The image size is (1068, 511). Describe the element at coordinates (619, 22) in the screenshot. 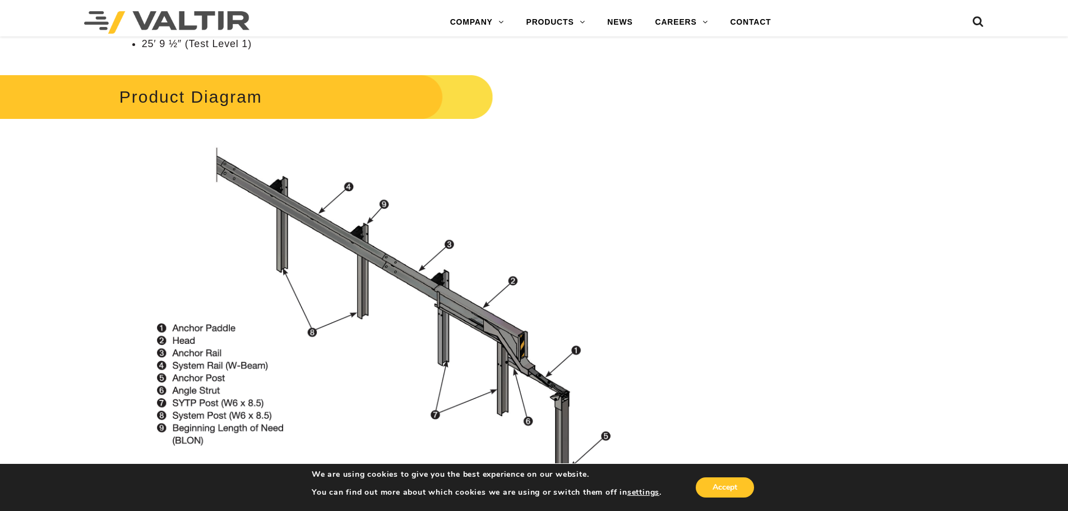

I see `a: NEWS` at that location.